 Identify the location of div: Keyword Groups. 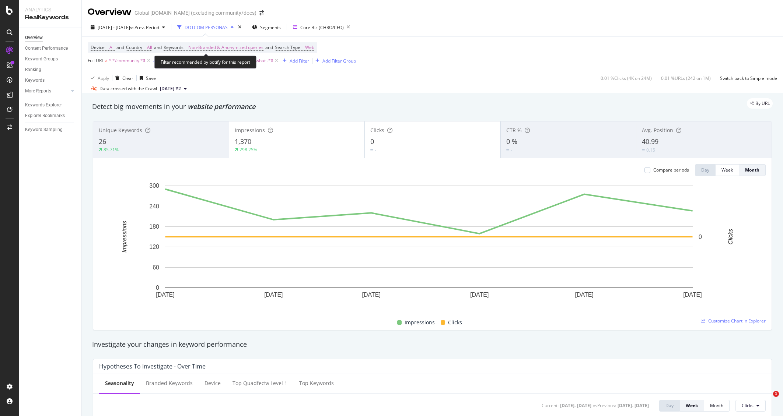
(41, 59).